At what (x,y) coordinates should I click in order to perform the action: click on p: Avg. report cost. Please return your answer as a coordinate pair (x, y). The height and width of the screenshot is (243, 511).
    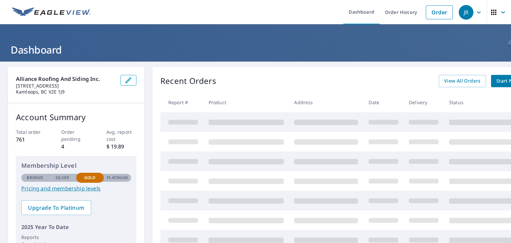
    Looking at the image, I should click on (121, 135).